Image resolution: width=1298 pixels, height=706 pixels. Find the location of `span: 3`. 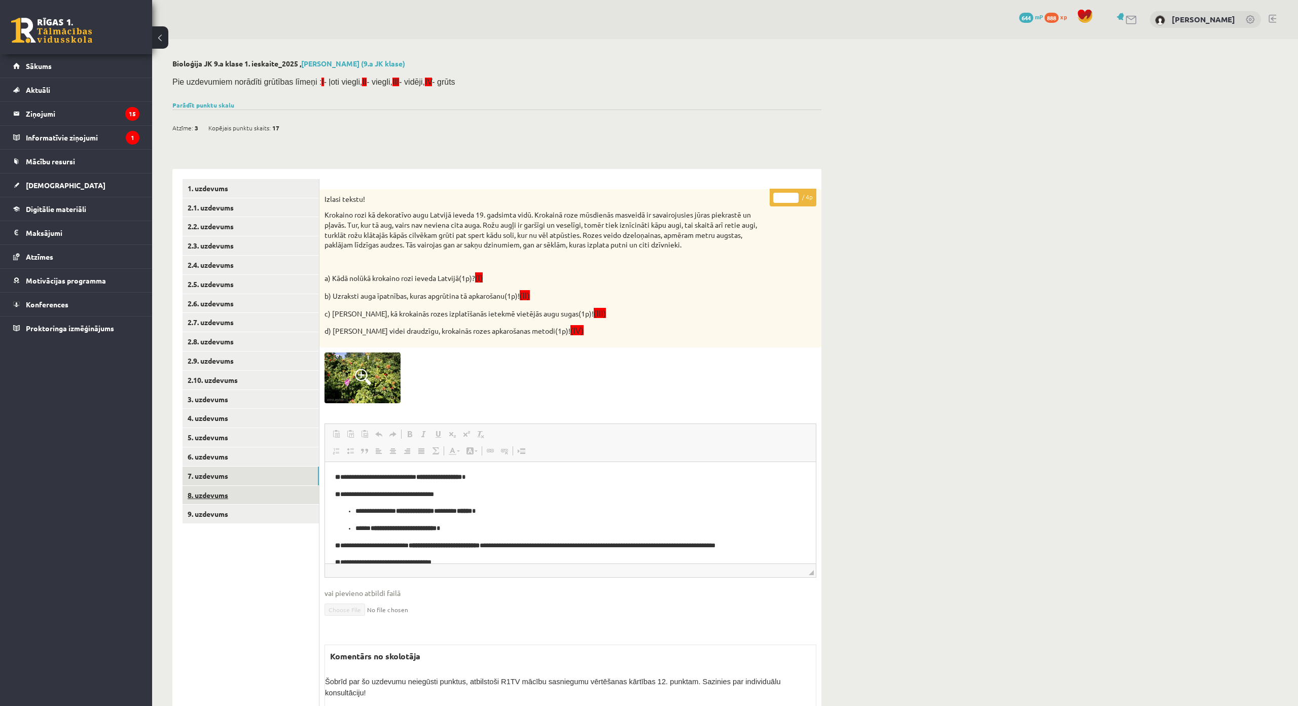

span: 3 is located at coordinates (196, 128).